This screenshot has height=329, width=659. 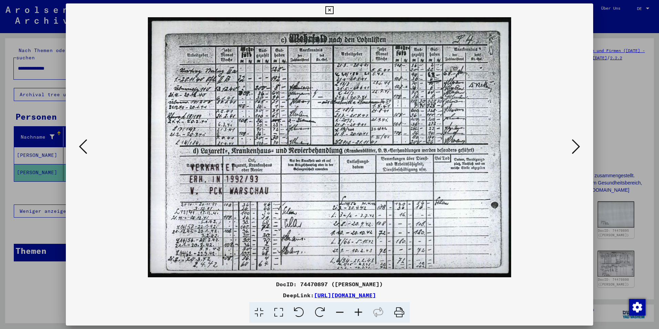 I want to click on div: Zustimmung ändern, so click(x=637, y=307).